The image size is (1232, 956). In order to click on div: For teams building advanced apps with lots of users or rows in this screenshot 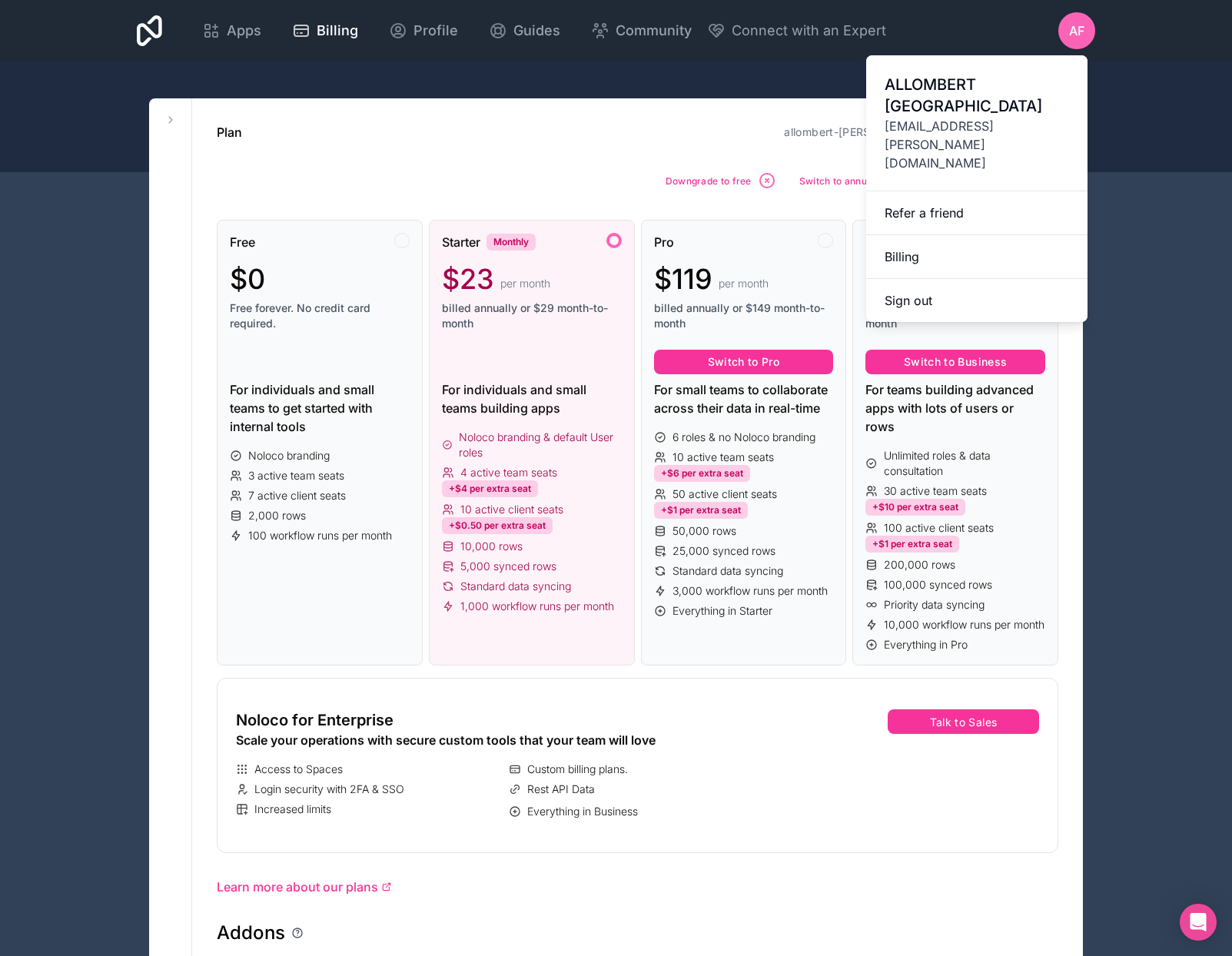, I will do `click(955, 408)`.